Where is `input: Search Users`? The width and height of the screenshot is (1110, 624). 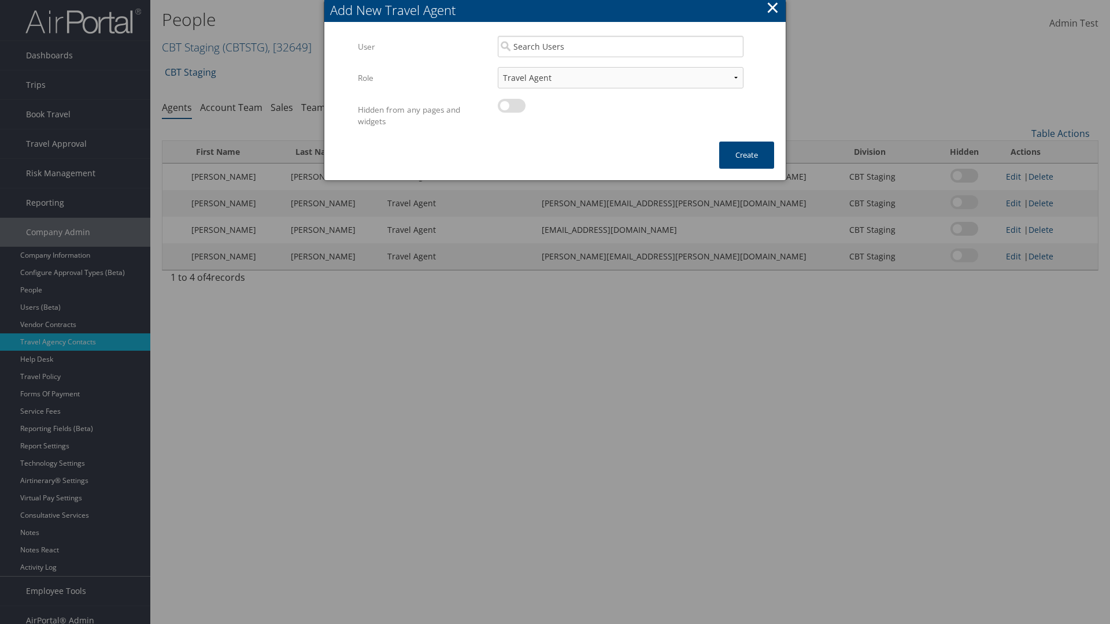
input: Search Users is located at coordinates (620, 46).